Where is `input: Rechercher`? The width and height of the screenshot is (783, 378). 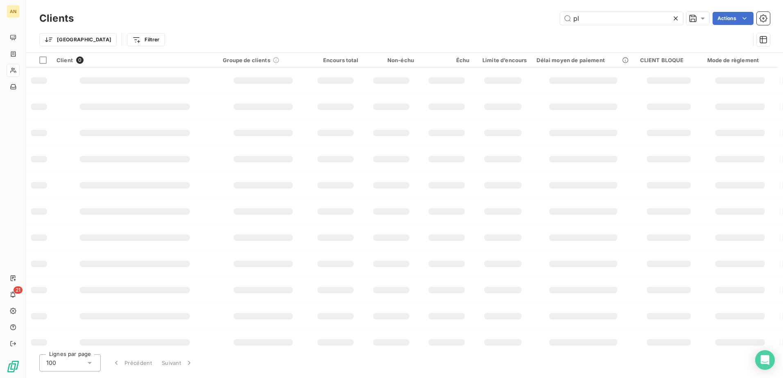
input: Rechercher is located at coordinates (622, 18).